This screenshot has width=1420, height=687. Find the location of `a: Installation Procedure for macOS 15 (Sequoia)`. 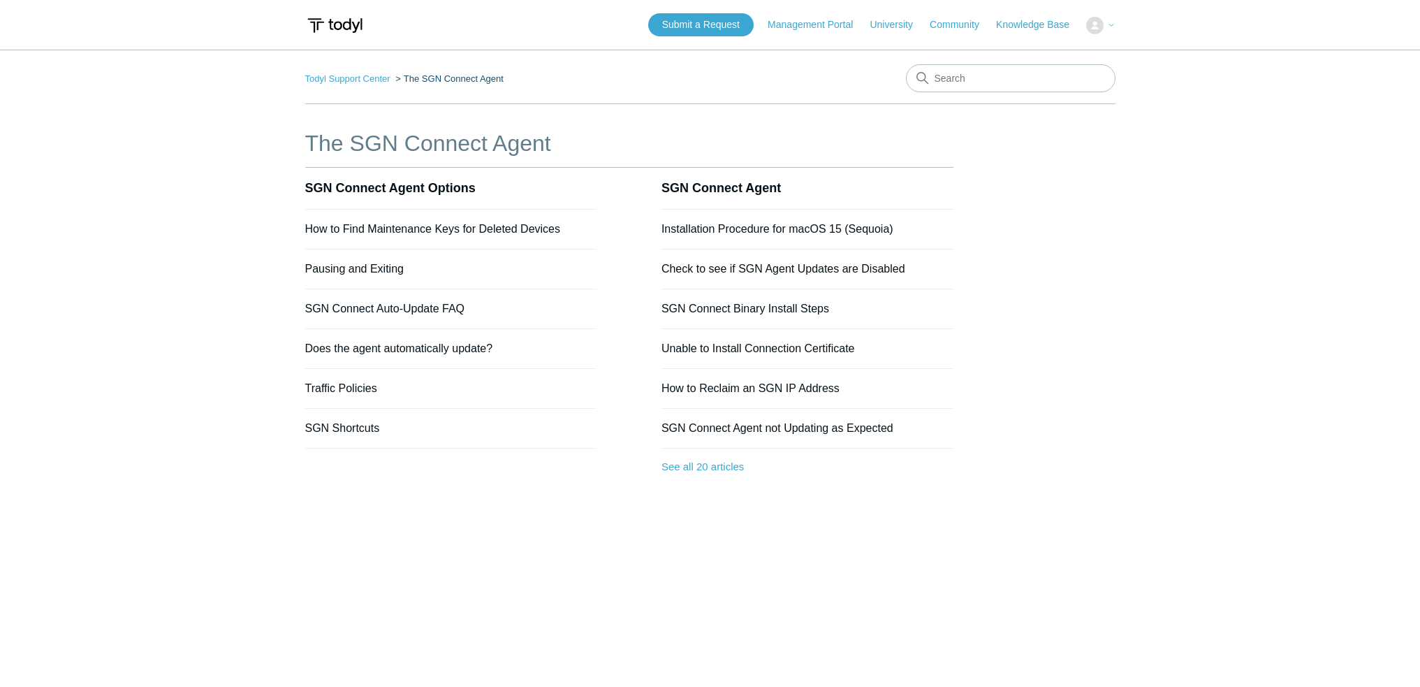

a: Installation Procedure for macOS 15 (Sequoia) is located at coordinates (778, 228).